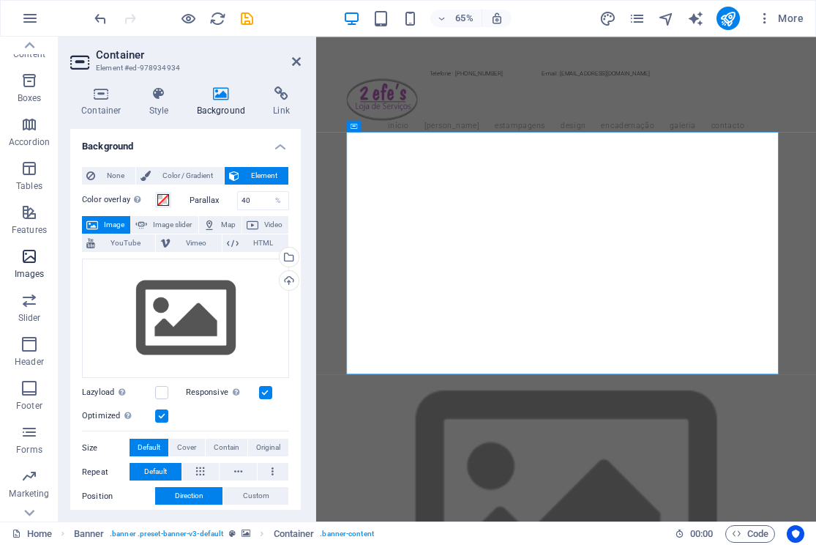 This screenshot has height=545, width=816. Describe the element at coordinates (667, 18) in the screenshot. I see `button: navigator` at that location.